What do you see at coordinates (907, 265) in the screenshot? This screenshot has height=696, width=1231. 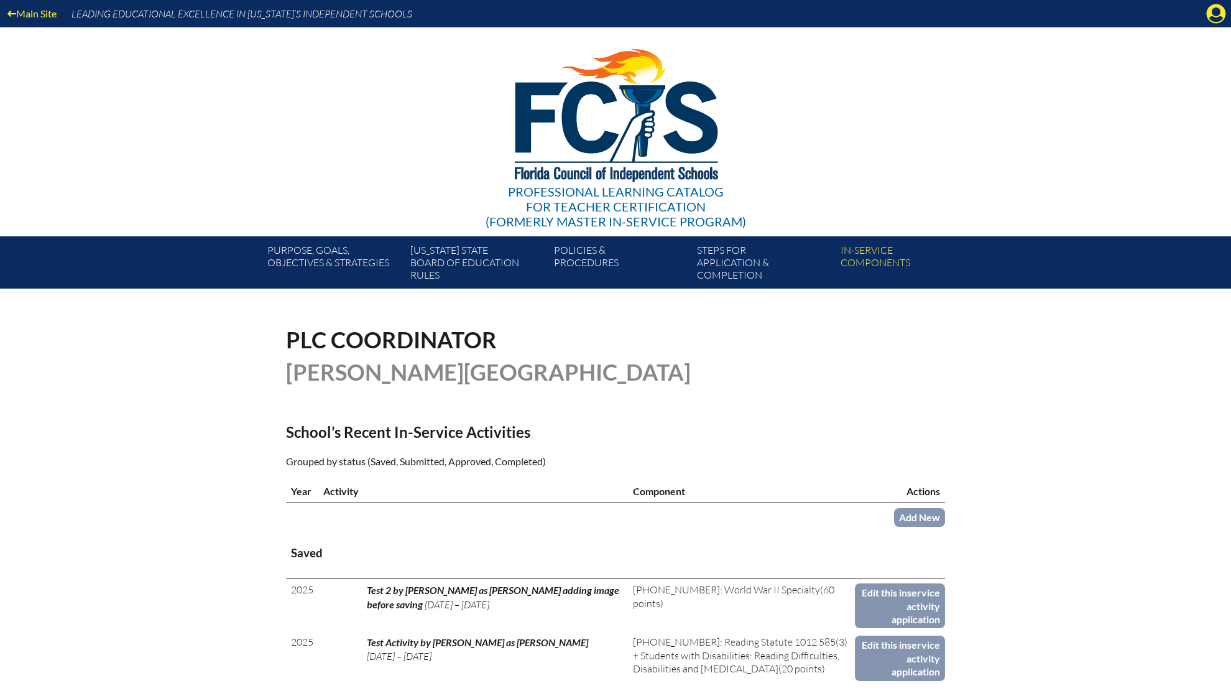 I see `a: In-servicecomponents` at bounding box center [907, 265].